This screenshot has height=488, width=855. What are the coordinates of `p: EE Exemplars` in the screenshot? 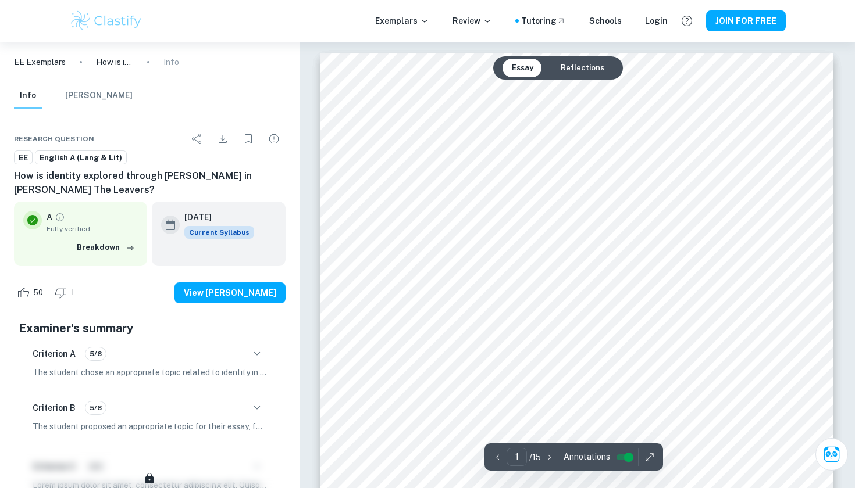 It's located at (40, 62).